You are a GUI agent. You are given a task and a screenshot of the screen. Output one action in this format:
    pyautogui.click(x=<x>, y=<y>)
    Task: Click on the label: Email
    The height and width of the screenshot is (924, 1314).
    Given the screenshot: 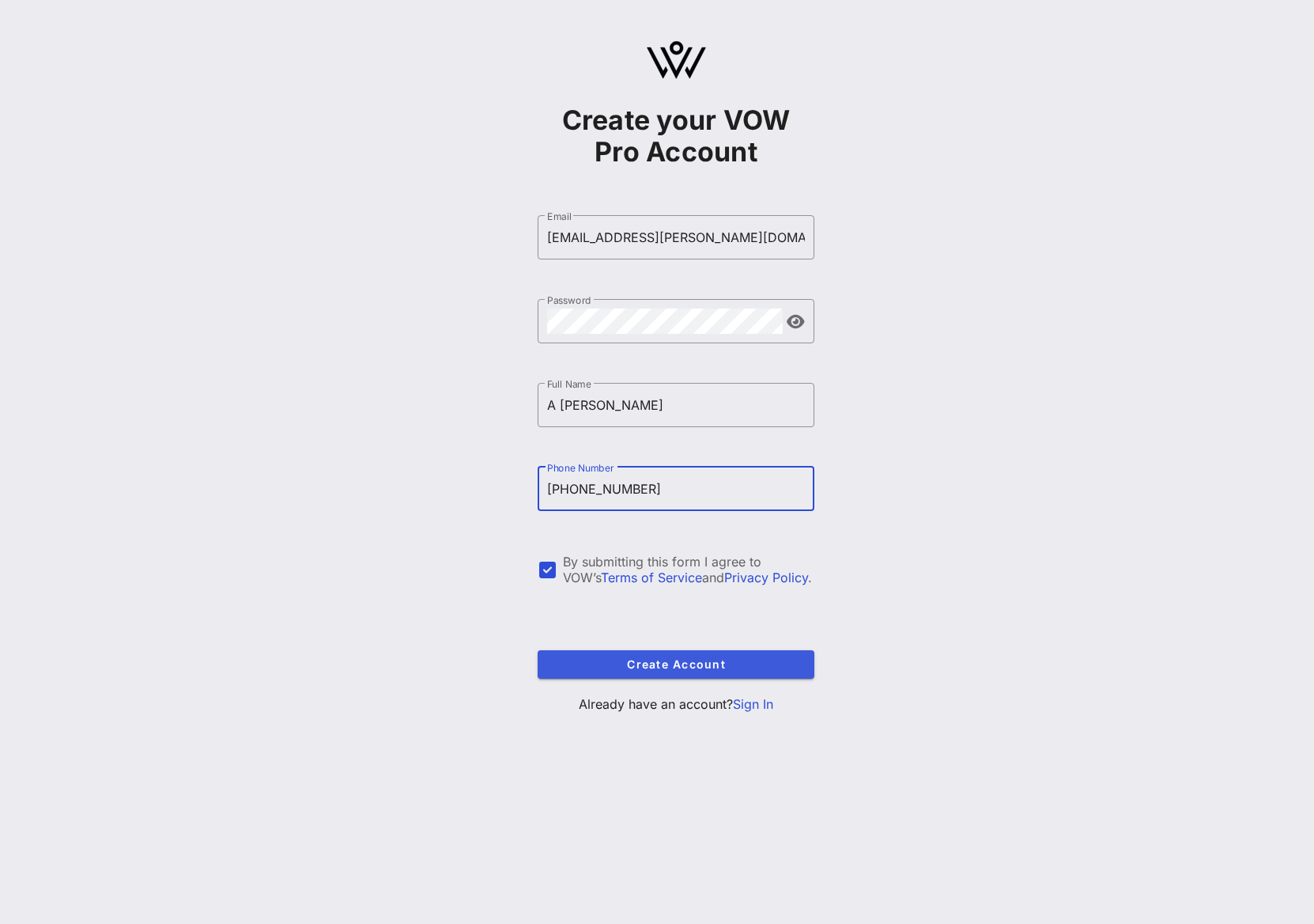 What is the action you would take?
    pyautogui.click(x=559, y=215)
    